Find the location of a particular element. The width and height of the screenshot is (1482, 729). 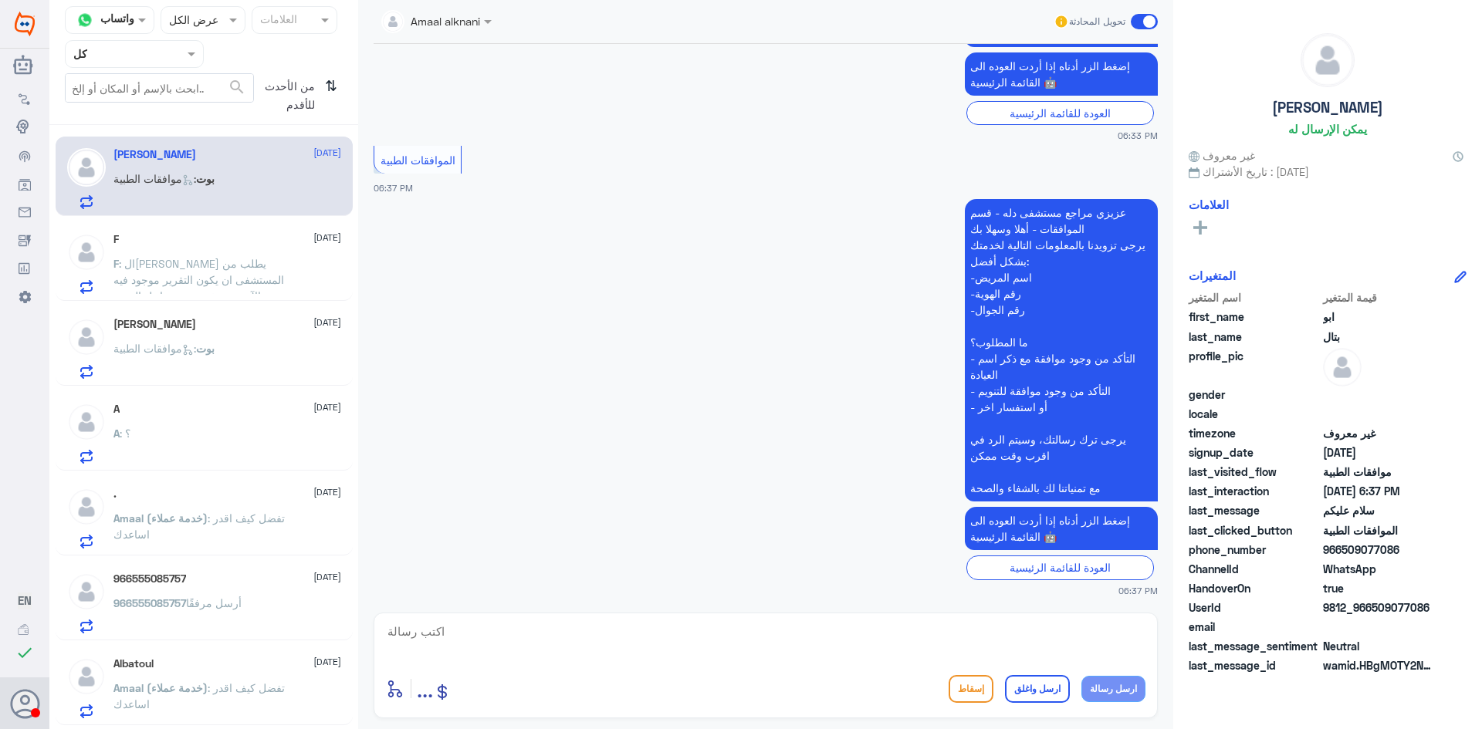

p: 21/8/2025, 6:33 PM is located at coordinates (1061, 74).